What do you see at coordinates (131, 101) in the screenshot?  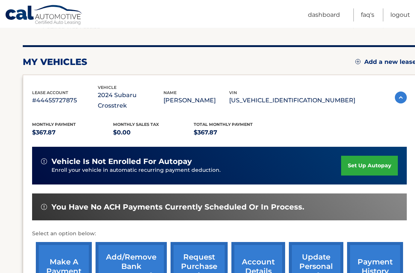 I see `p: 2024 Subaru Crosstrek` at bounding box center [131, 101].